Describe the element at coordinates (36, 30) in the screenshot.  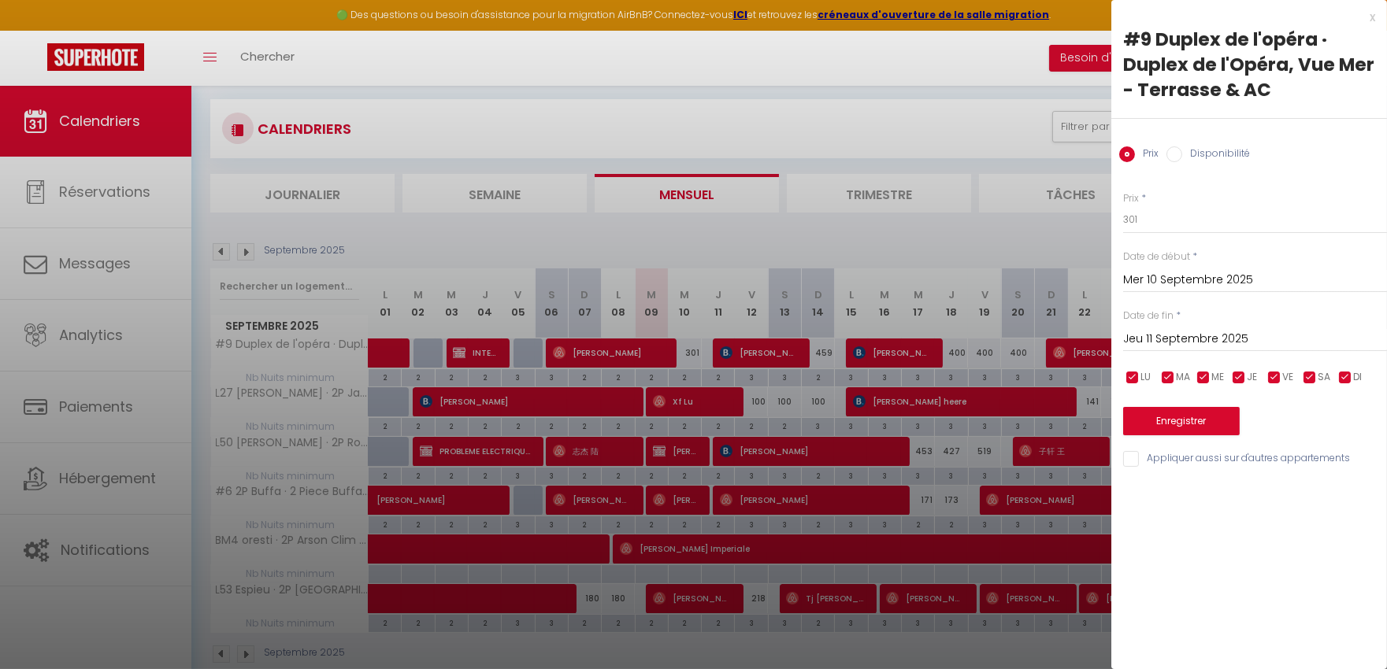
I see `button: Ouvrir le widget de chat LiveChat` at that location.